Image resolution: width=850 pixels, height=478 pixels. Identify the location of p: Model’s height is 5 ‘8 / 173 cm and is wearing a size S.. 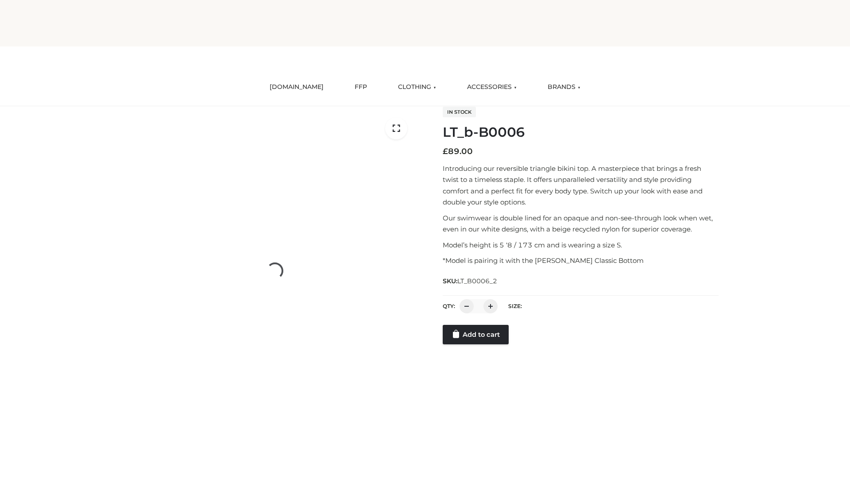
(580, 245).